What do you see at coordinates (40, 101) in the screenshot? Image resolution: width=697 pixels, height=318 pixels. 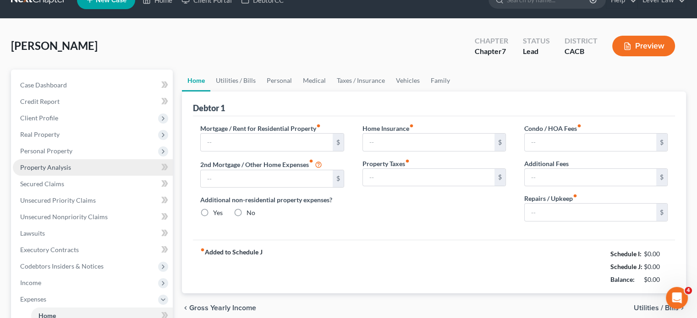 I see `span: Credit Report` at bounding box center [40, 101].